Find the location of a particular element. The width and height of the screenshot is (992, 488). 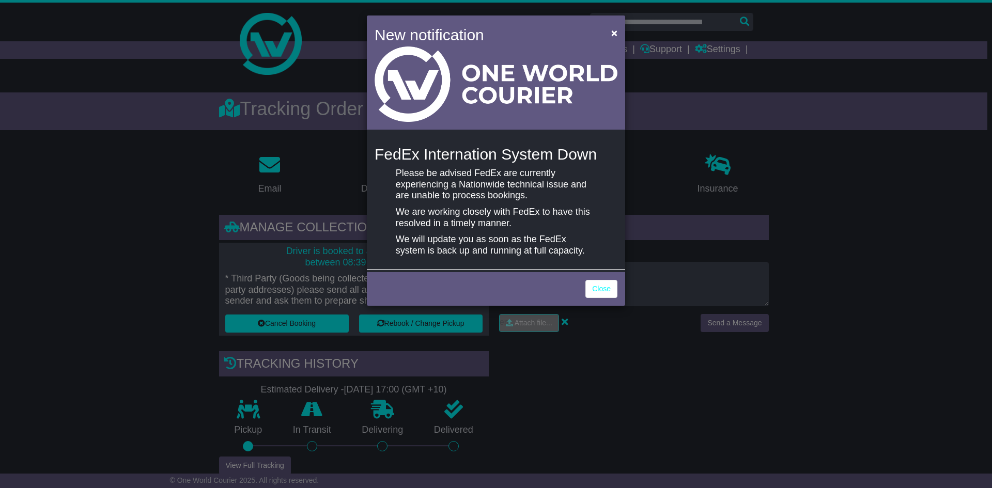

h4: FedEx Internation System Down is located at coordinates (496, 154).